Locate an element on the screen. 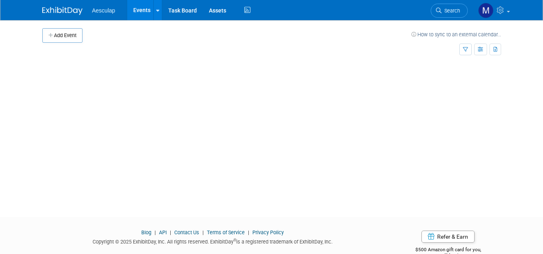  img: ExhibitDay is located at coordinates (62, 11).